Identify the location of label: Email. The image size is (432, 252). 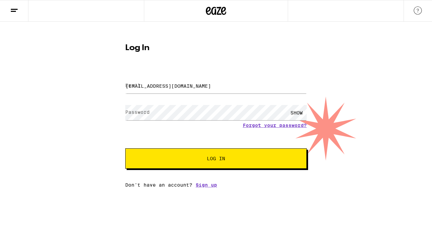
(133, 85).